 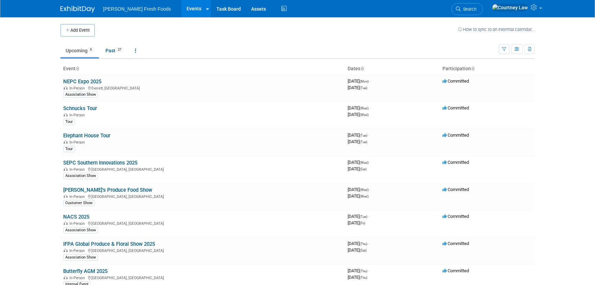 What do you see at coordinates (363, 250) in the screenshot?
I see `span: (Sat)` at bounding box center [363, 250].